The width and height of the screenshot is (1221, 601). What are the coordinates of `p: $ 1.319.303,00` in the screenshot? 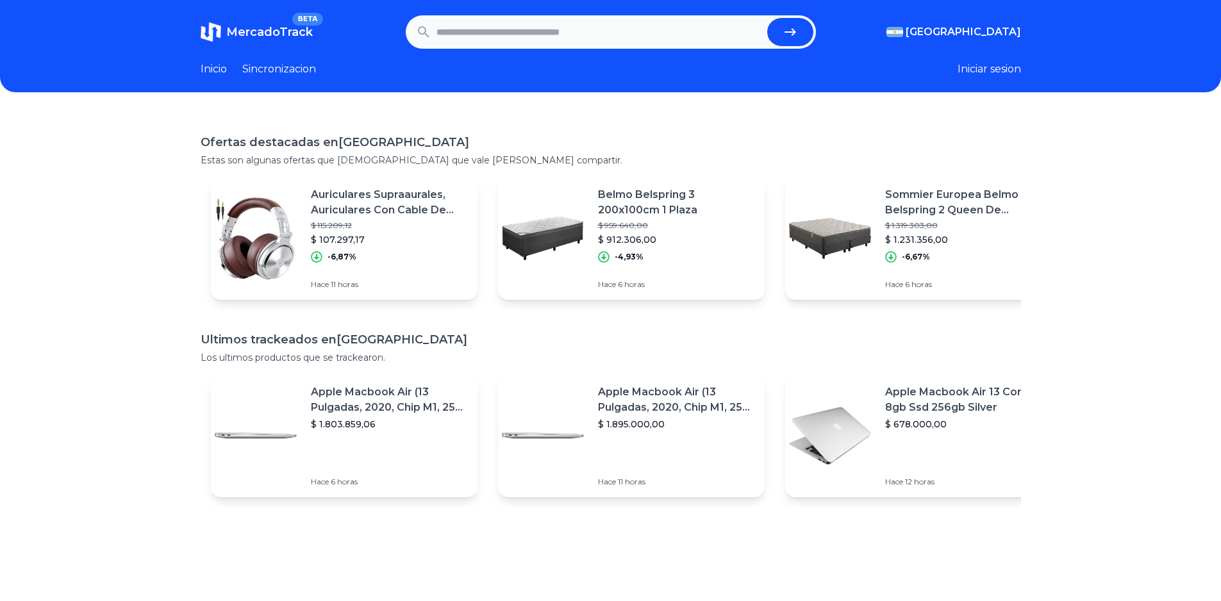 It's located at (963, 226).